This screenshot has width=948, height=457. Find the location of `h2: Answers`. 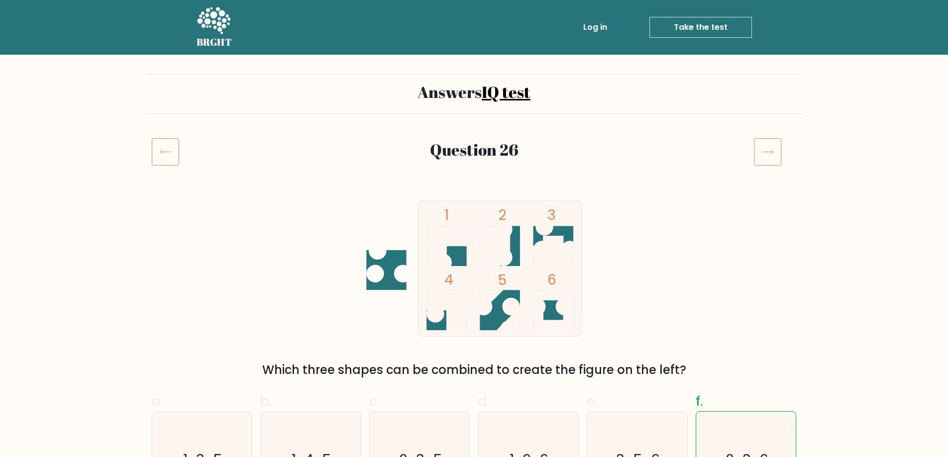

h2: Answers is located at coordinates (474, 92).